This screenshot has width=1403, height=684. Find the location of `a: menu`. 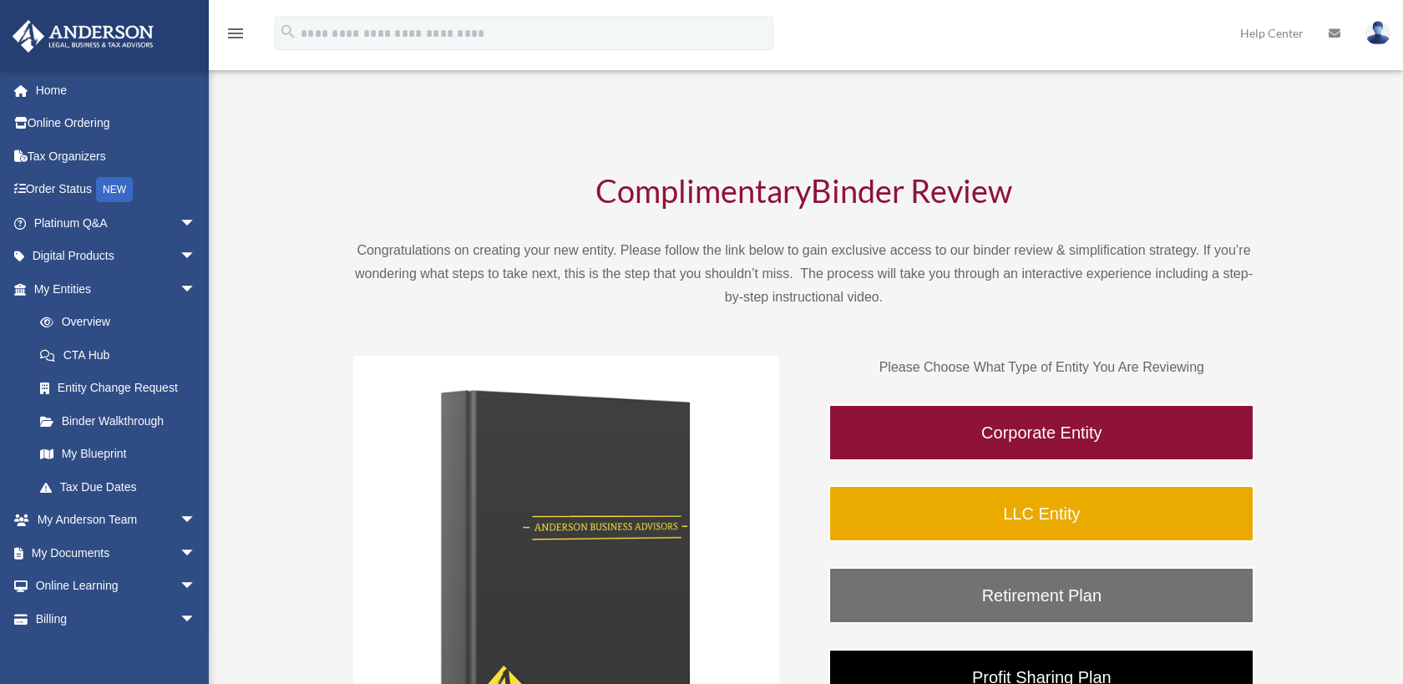

a: menu is located at coordinates (236, 36).